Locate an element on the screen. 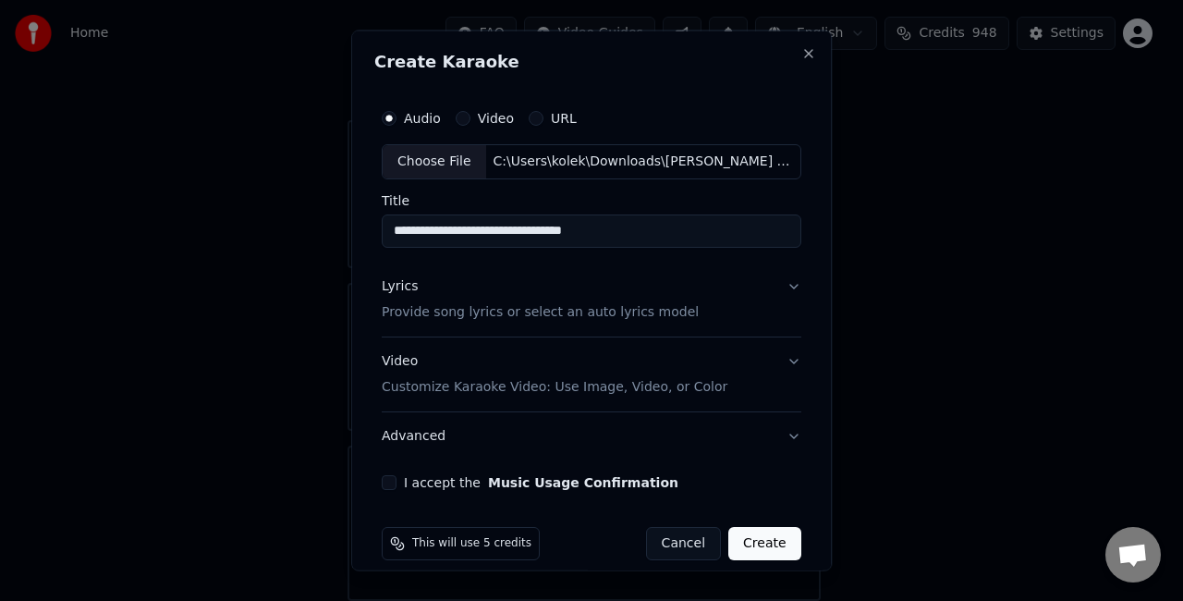 This screenshot has height=601, width=1183. button: I accept the is located at coordinates (583, 482).